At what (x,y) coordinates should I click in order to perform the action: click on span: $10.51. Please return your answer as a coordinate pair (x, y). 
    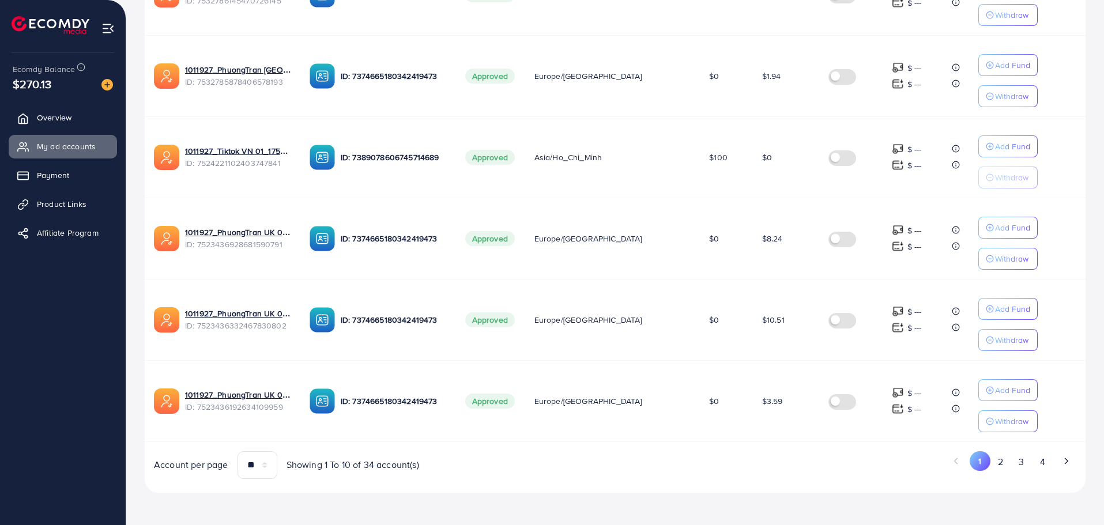
    Looking at the image, I should click on (773, 320).